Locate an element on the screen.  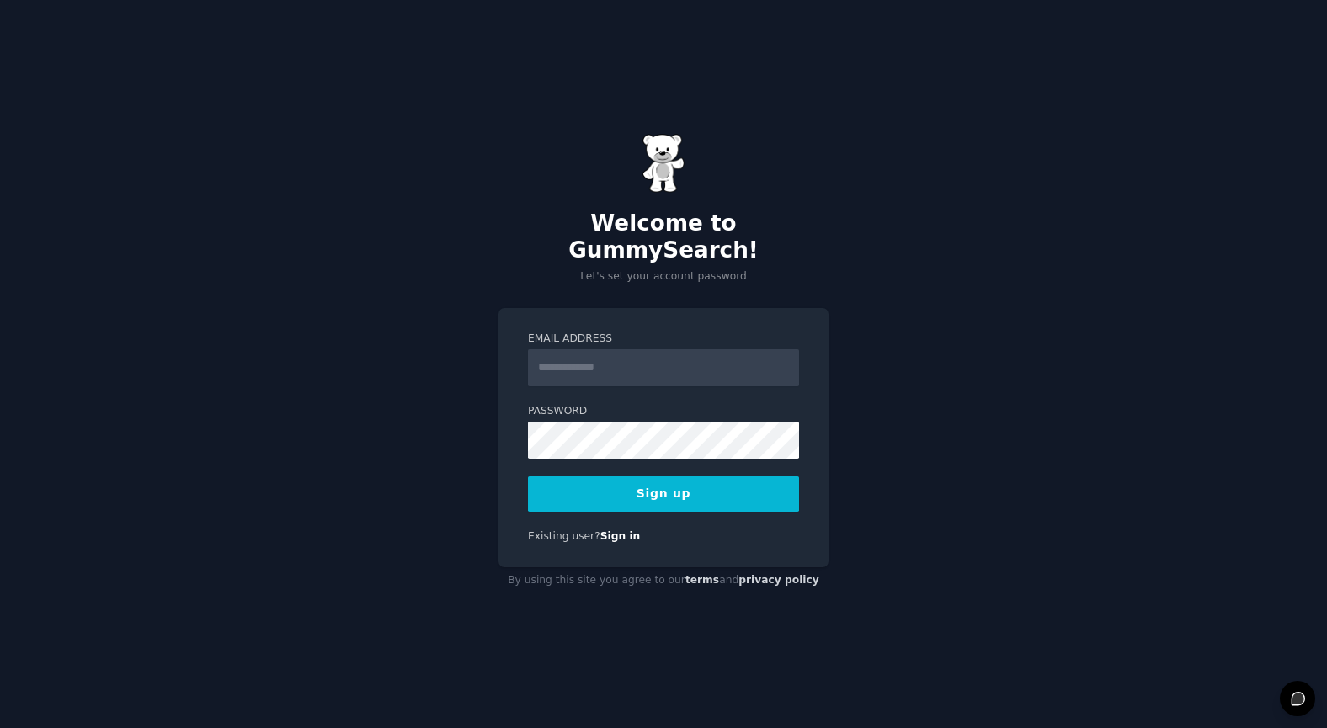
a: privacy policy is located at coordinates (779, 580).